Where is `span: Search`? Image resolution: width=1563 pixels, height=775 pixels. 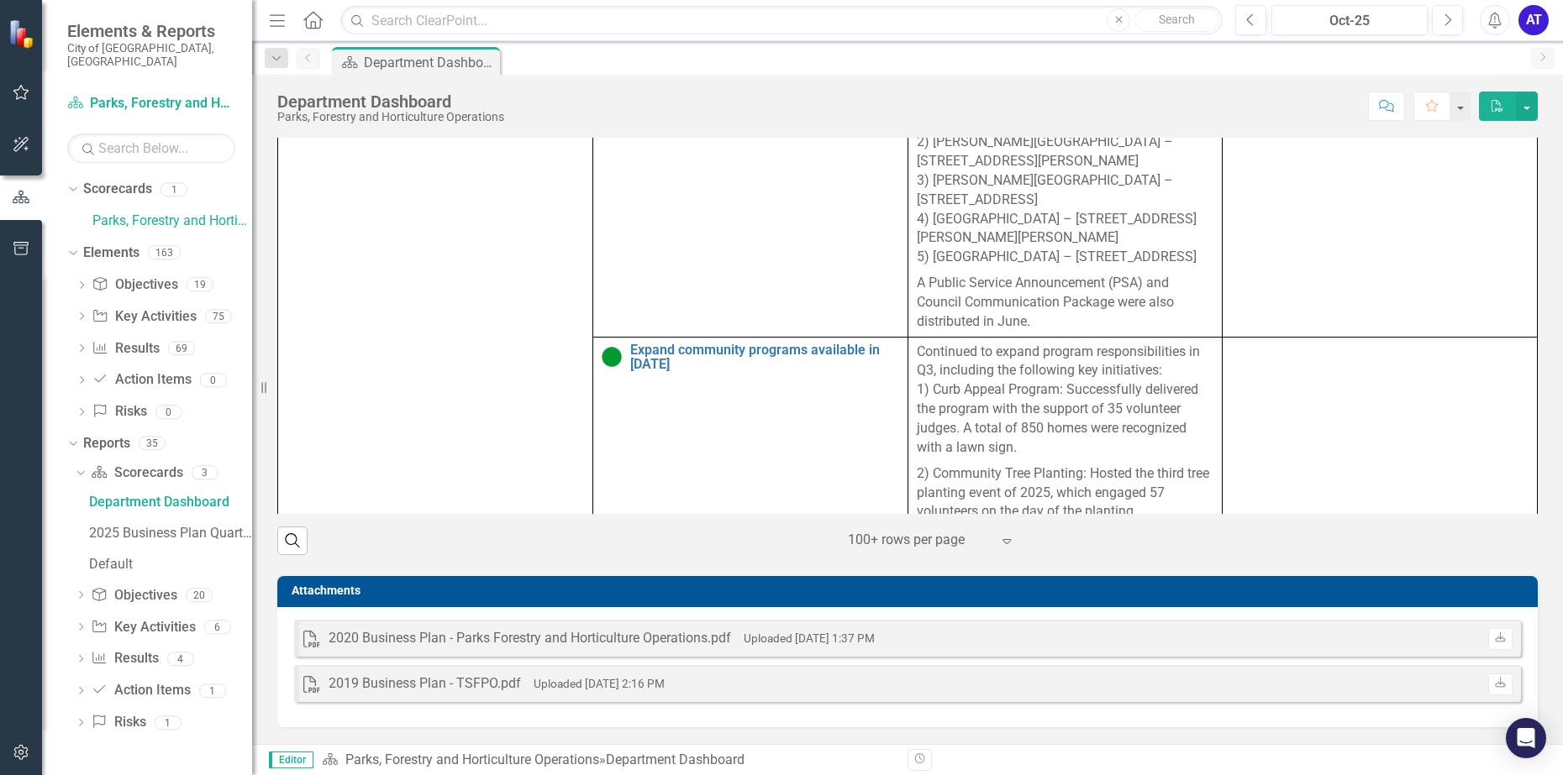
span: Search is located at coordinates (1176, 19).